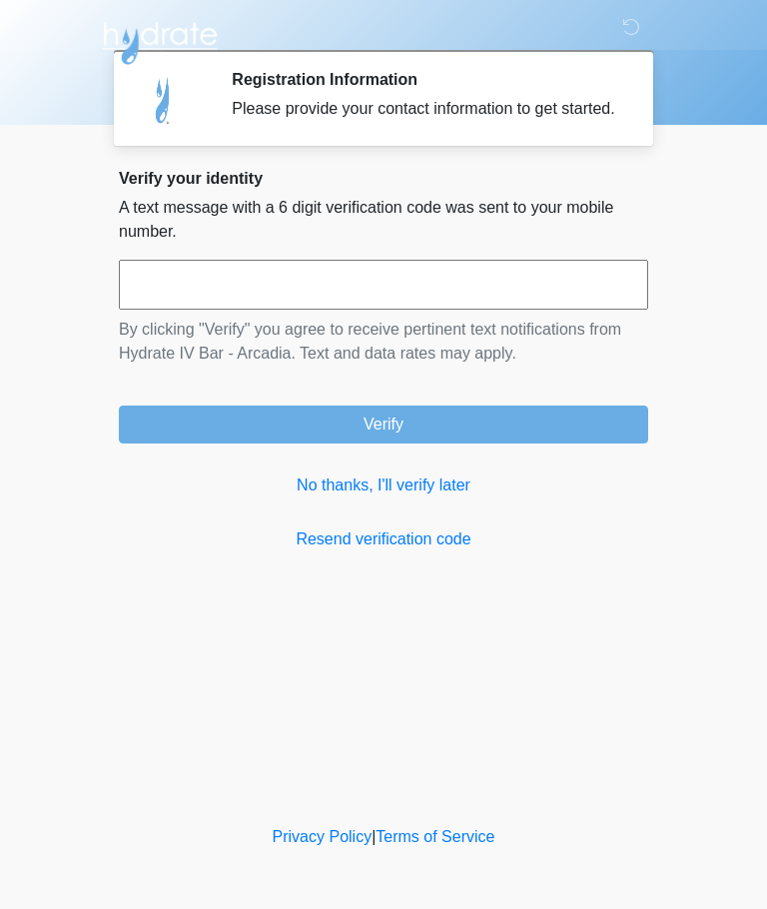 Image resolution: width=767 pixels, height=909 pixels. I want to click on div: Please provide your contact information to get started., so click(425, 109).